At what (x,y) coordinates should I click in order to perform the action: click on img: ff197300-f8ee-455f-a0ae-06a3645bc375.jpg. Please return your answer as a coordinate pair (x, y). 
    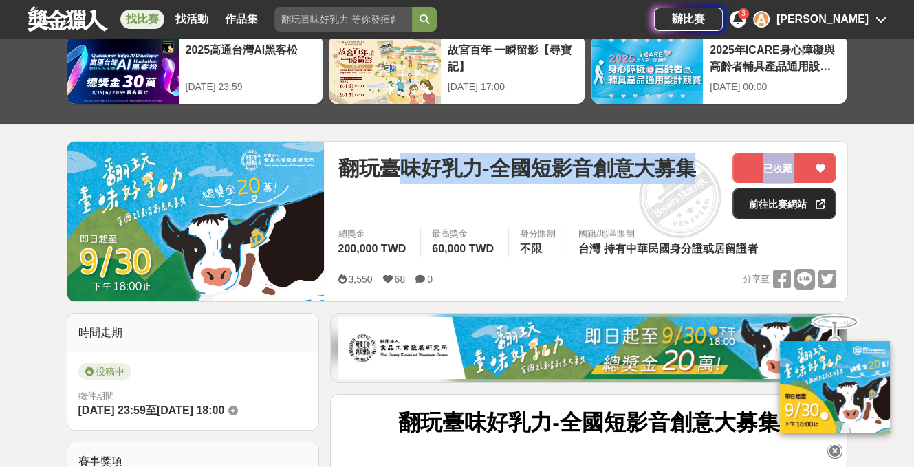
    Looking at the image, I should click on (834, 386).